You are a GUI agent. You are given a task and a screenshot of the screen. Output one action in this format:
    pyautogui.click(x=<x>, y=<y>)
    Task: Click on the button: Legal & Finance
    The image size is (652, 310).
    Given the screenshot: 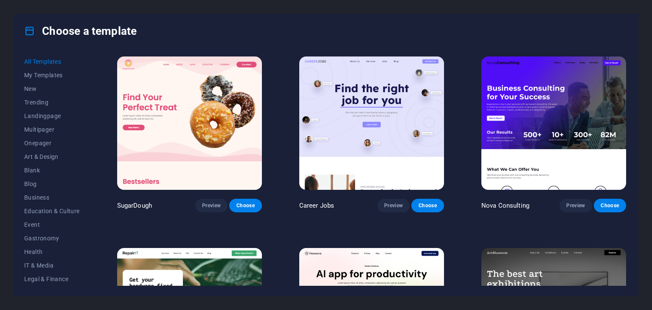 What is the action you would take?
    pyautogui.click(x=52, y=279)
    